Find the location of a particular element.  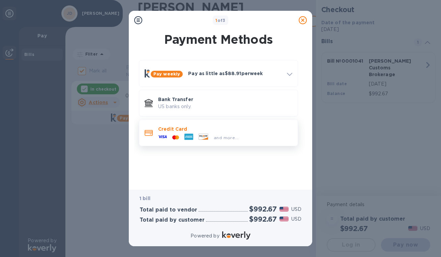

b: Pay weekly is located at coordinates (166, 74).